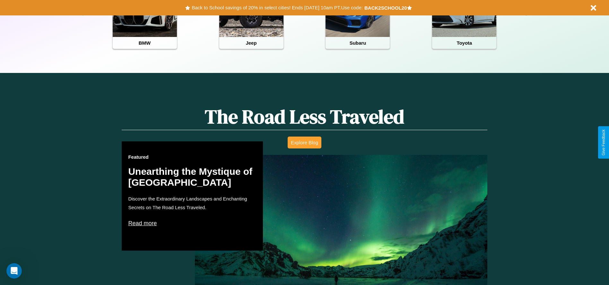 This screenshot has width=609, height=285. What do you see at coordinates (464, 43) in the screenshot?
I see `h4: Toyota` at bounding box center [464, 43].